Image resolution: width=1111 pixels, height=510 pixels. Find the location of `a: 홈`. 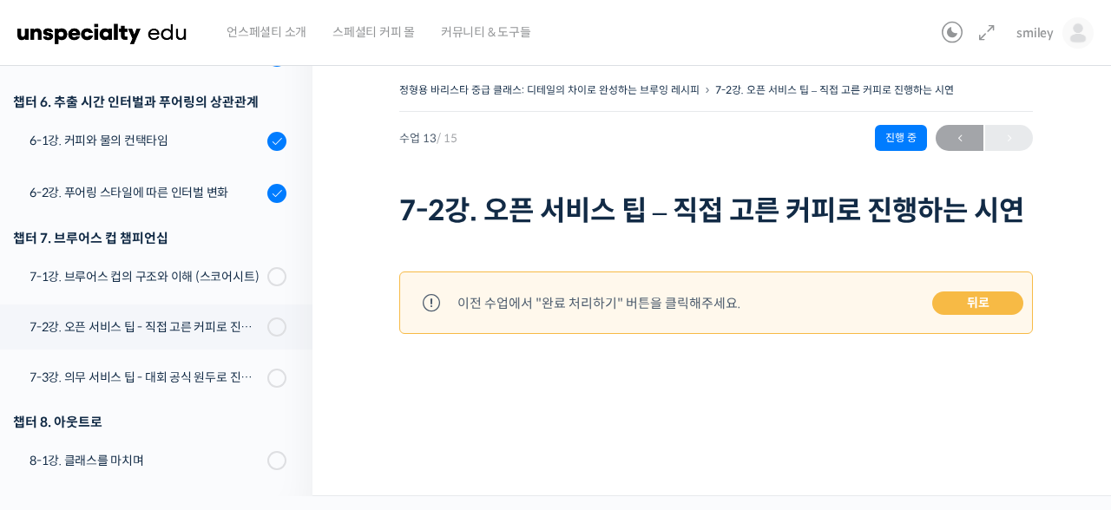

a: 홈 is located at coordinates (60, 388).